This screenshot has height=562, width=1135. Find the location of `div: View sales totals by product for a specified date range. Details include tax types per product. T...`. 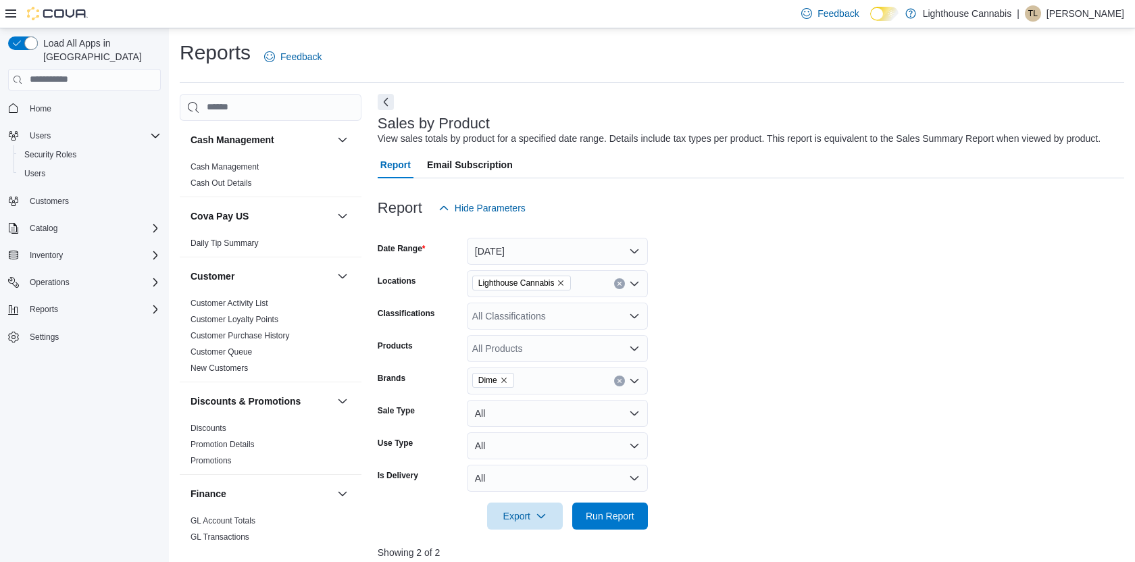

div: View sales totals by product for a specified date range. Details include tax types per product. T... is located at coordinates (739, 138).